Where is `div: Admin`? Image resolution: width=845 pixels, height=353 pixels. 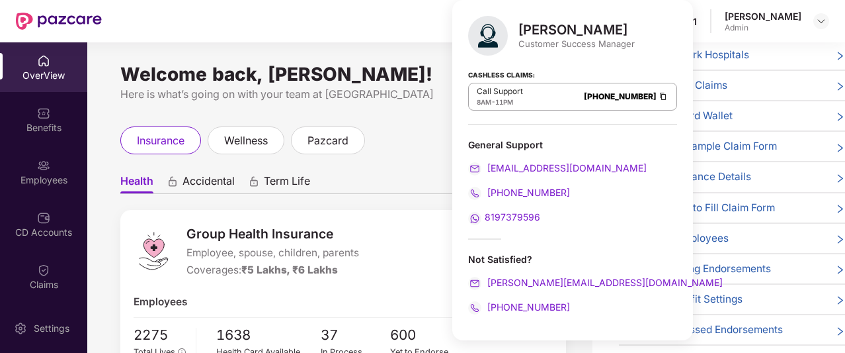 div: Admin is located at coordinates (763, 28).